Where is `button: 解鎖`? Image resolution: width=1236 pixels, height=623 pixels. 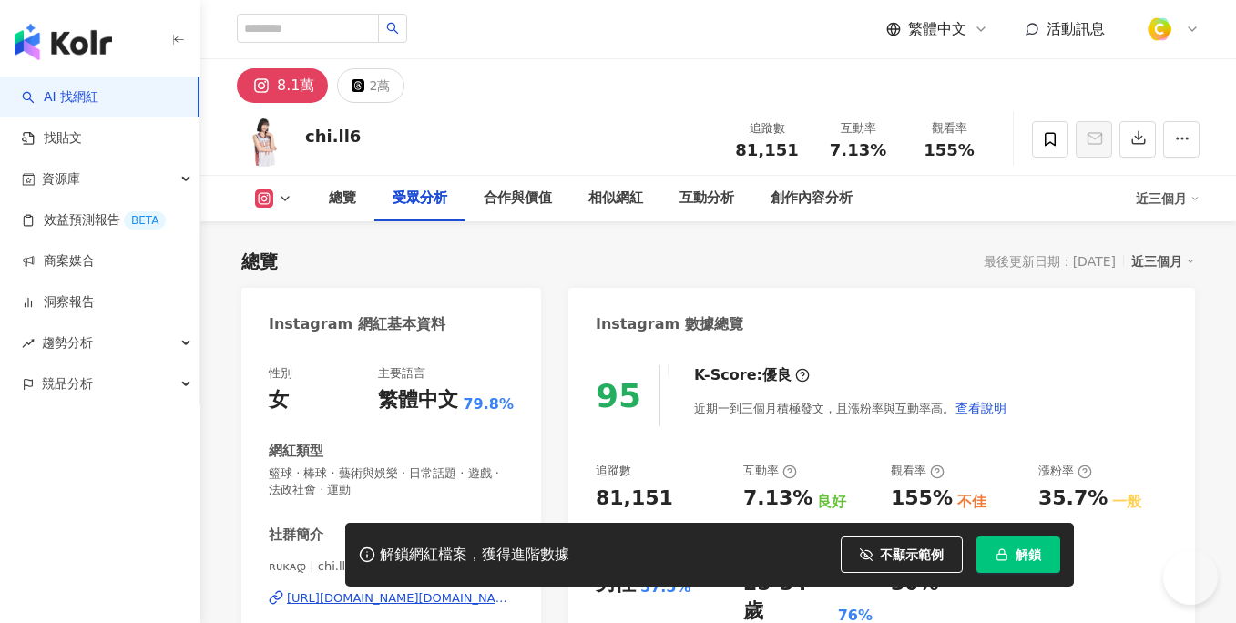 button: 解鎖 is located at coordinates (1018, 555).